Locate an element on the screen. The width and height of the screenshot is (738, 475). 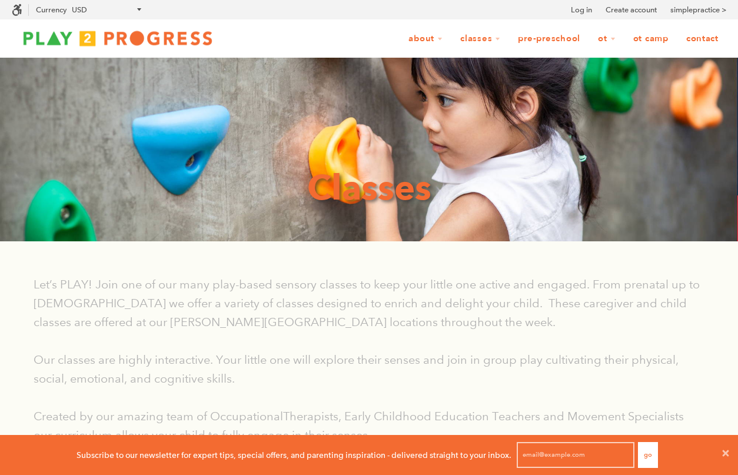
input: email@example.com is located at coordinates (576, 455).